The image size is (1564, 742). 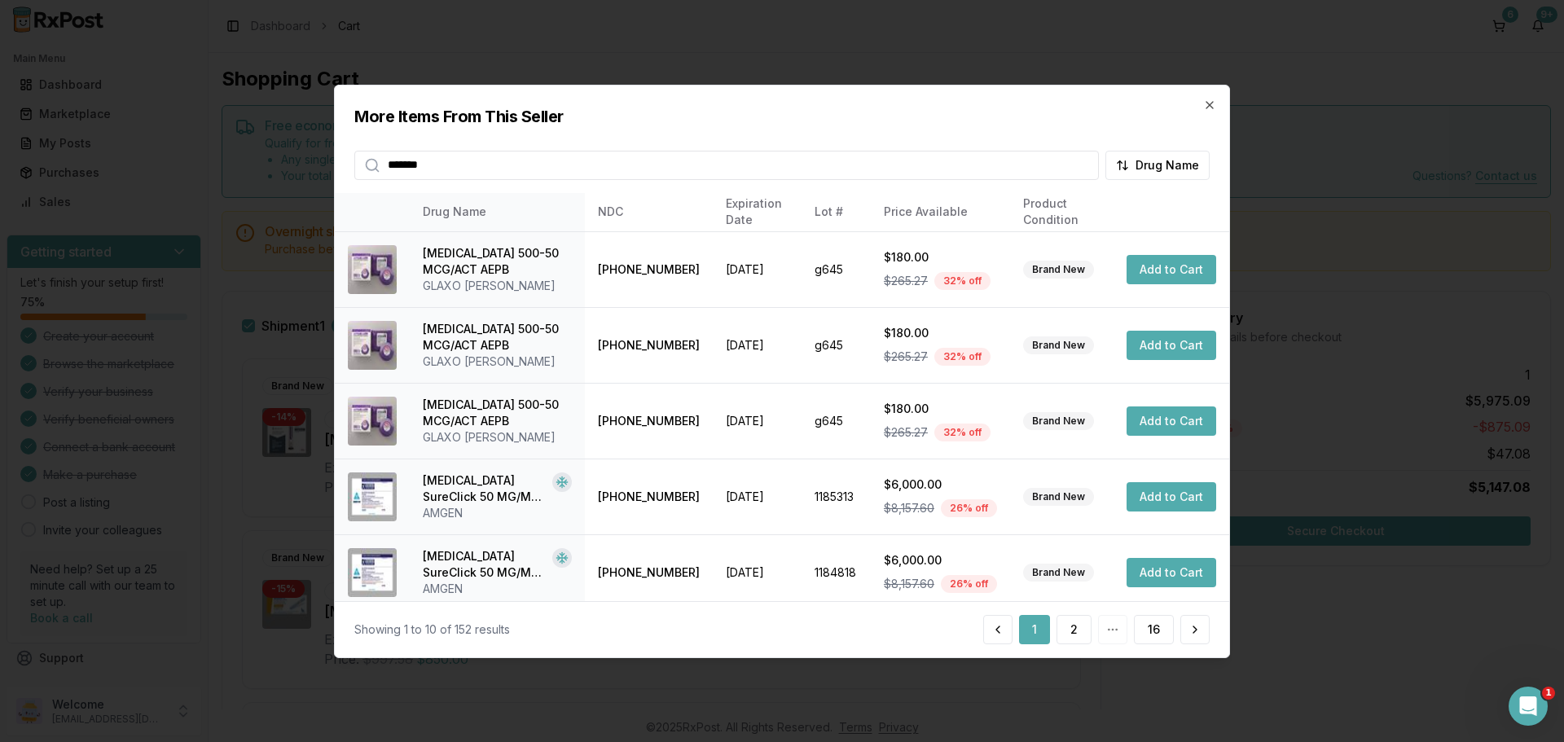 What do you see at coordinates (836, 212) in the screenshot?
I see `th: Lot #` at bounding box center [836, 212].